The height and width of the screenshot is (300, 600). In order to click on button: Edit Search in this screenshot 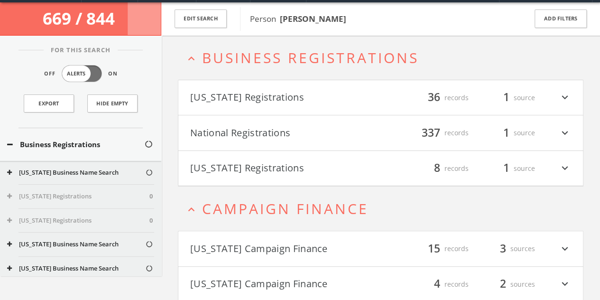, I will do `click(201, 19)`.